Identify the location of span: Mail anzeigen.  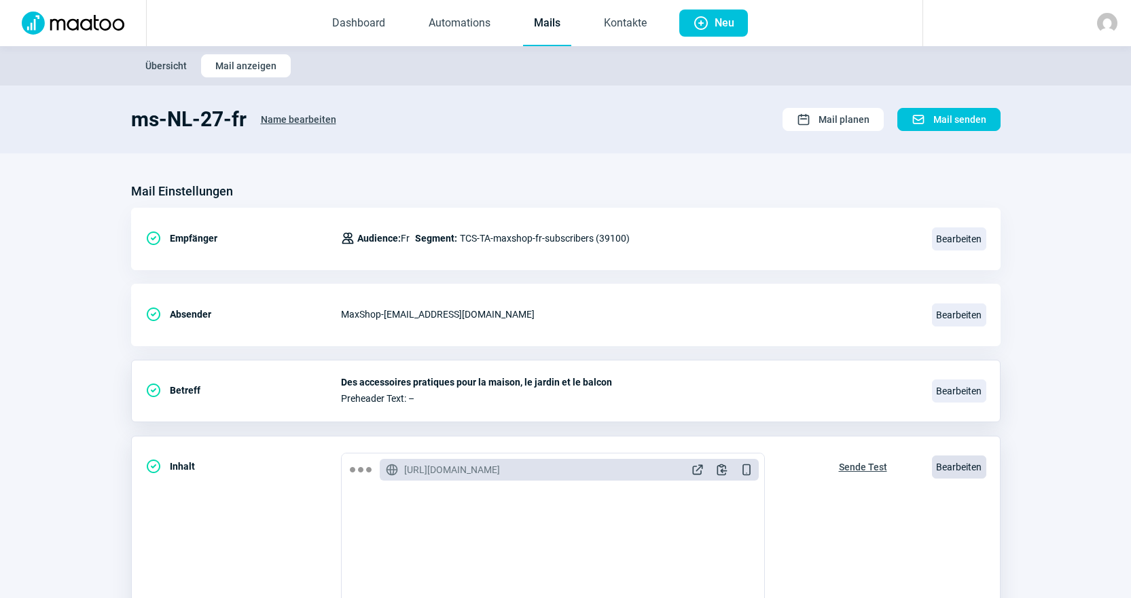
(246, 66).